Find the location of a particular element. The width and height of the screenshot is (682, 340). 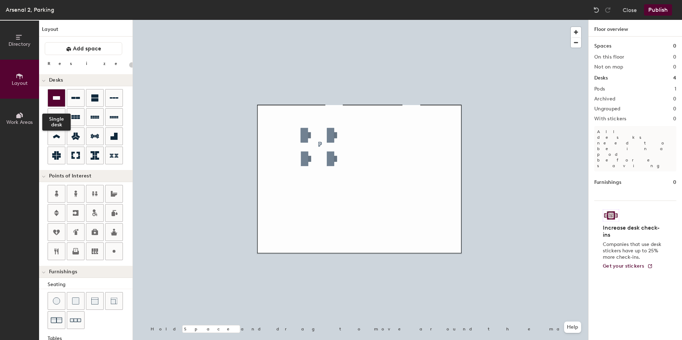

h2: Pods is located at coordinates (599, 89).